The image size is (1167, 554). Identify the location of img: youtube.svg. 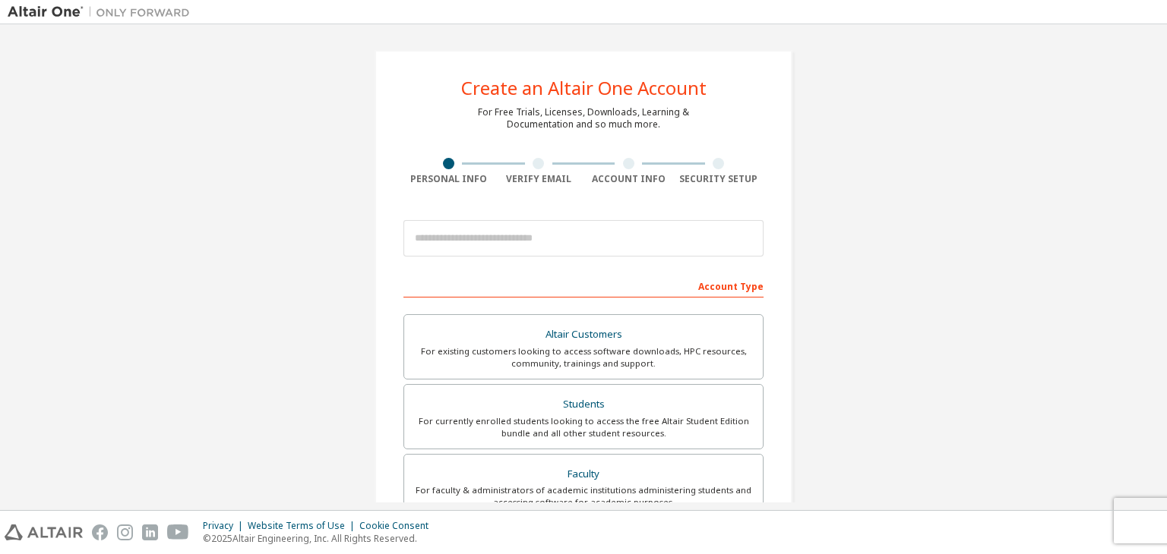
(178, 532).